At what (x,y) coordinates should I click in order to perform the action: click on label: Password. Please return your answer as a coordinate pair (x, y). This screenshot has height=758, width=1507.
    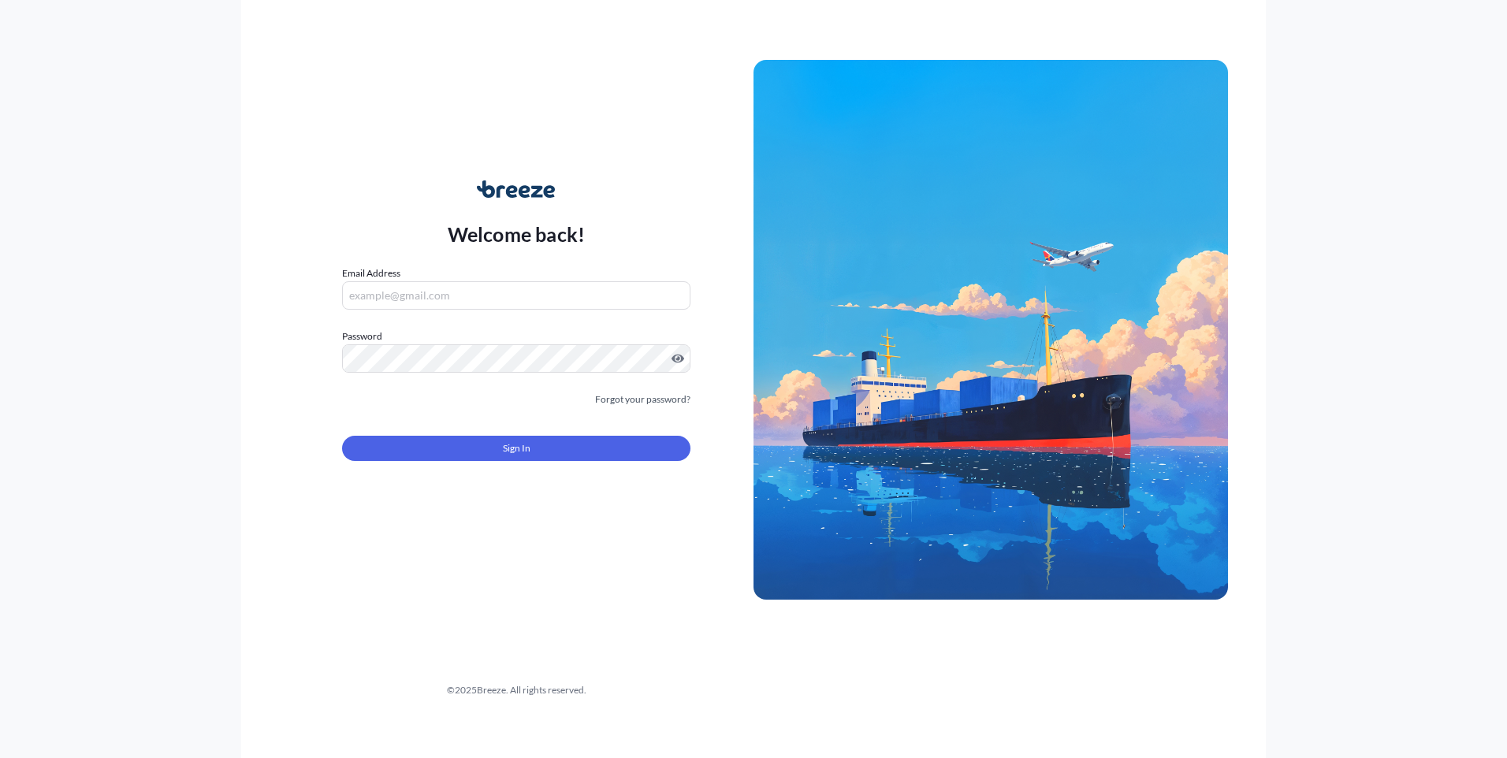
    Looking at the image, I should click on (516, 336).